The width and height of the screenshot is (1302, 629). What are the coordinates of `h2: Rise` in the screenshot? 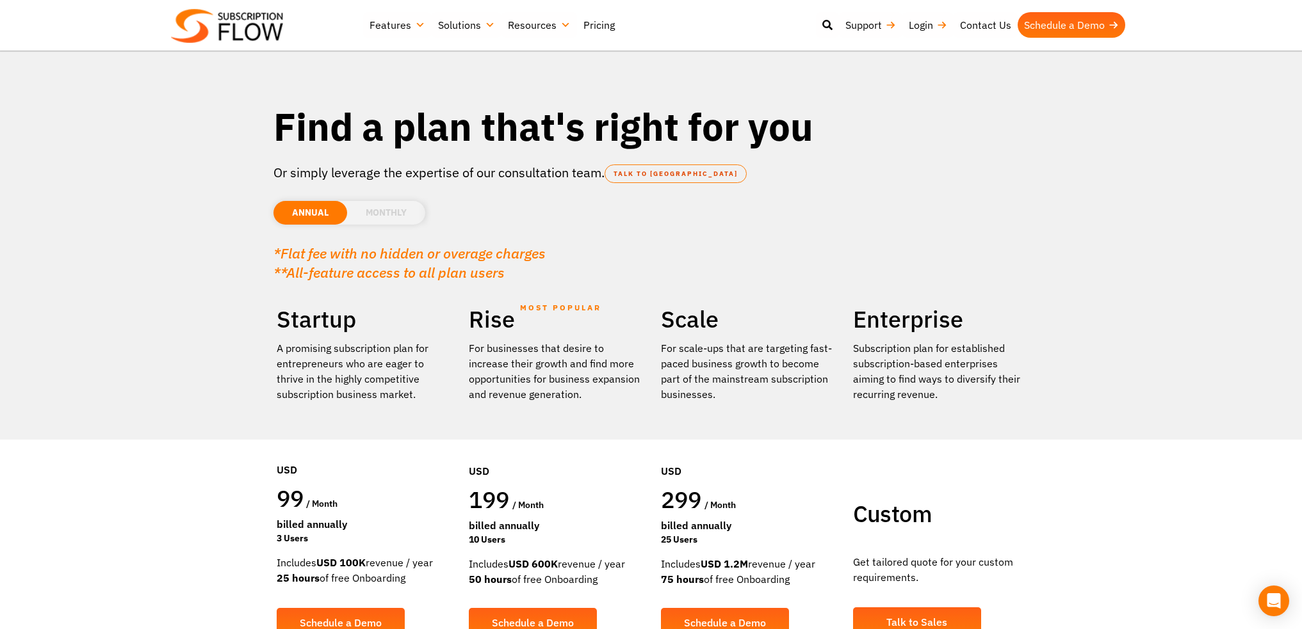 It's located at (555, 319).